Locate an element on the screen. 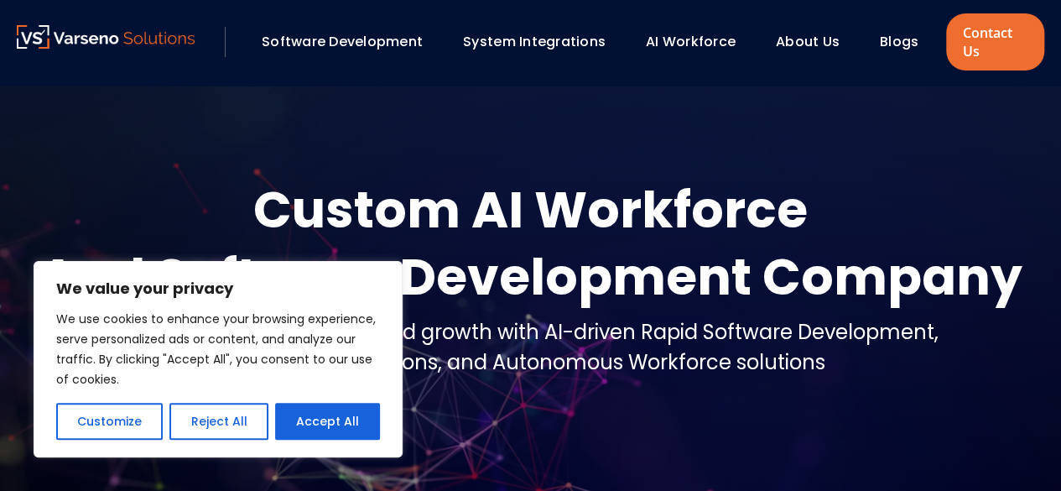 Image resolution: width=1061 pixels, height=491 pixels. div: AI Workforce is located at coordinates (698, 42).